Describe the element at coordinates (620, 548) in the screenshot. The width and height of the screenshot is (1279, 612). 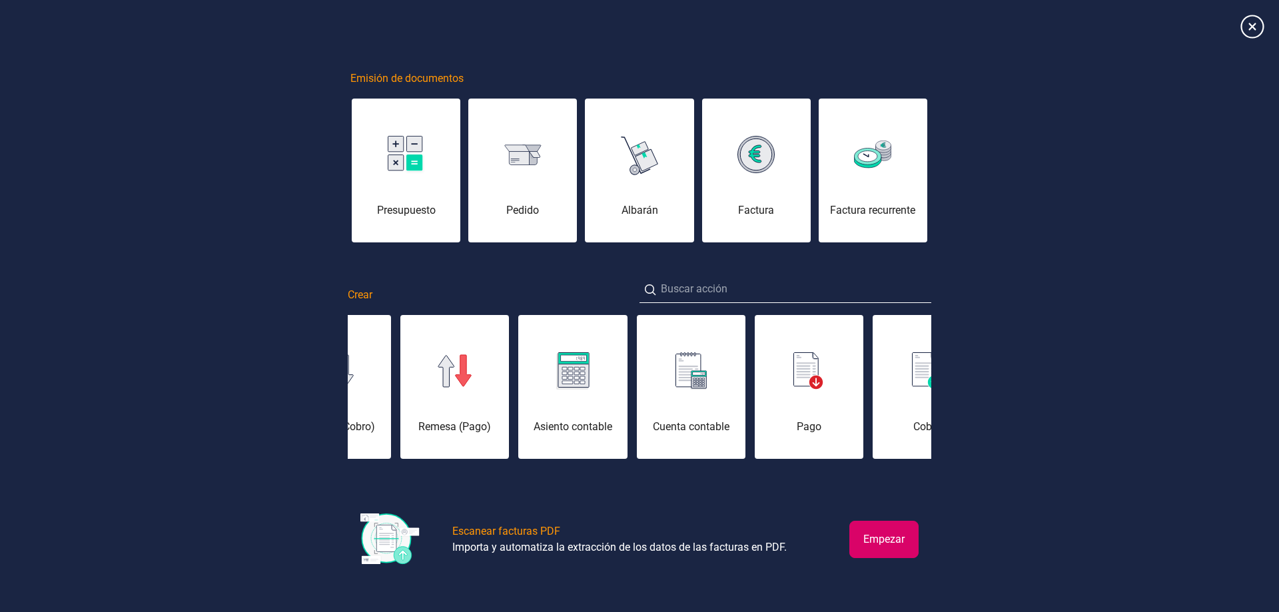
I see `div: Importa y automatiza la extracción de los datos de las facturas en PDF.` at that location.